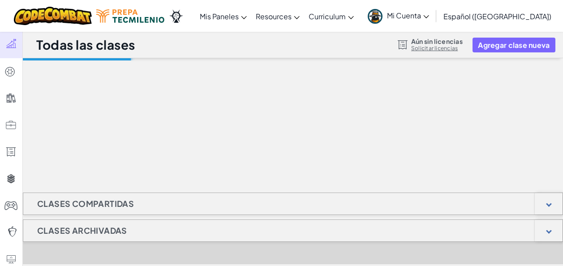  I want to click on a: Mis Paneles, so click(223, 16).